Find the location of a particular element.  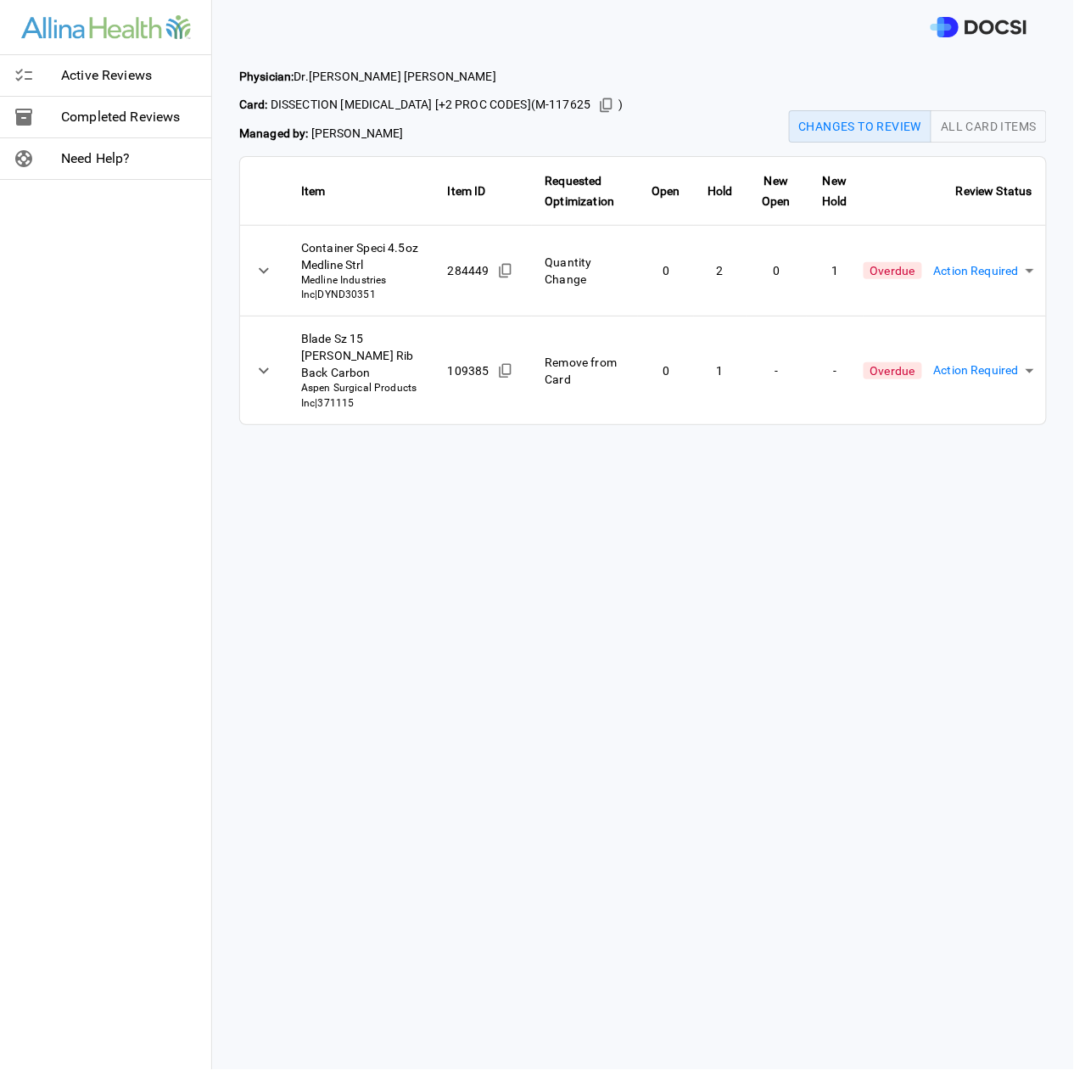

span: Medline Industries Inc | DYND30351 is located at coordinates (361, 288).